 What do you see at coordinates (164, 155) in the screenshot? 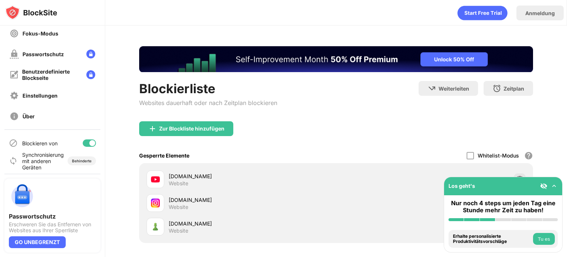
I see `div: Gesperrte Elemente` at bounding box center [164, 155].